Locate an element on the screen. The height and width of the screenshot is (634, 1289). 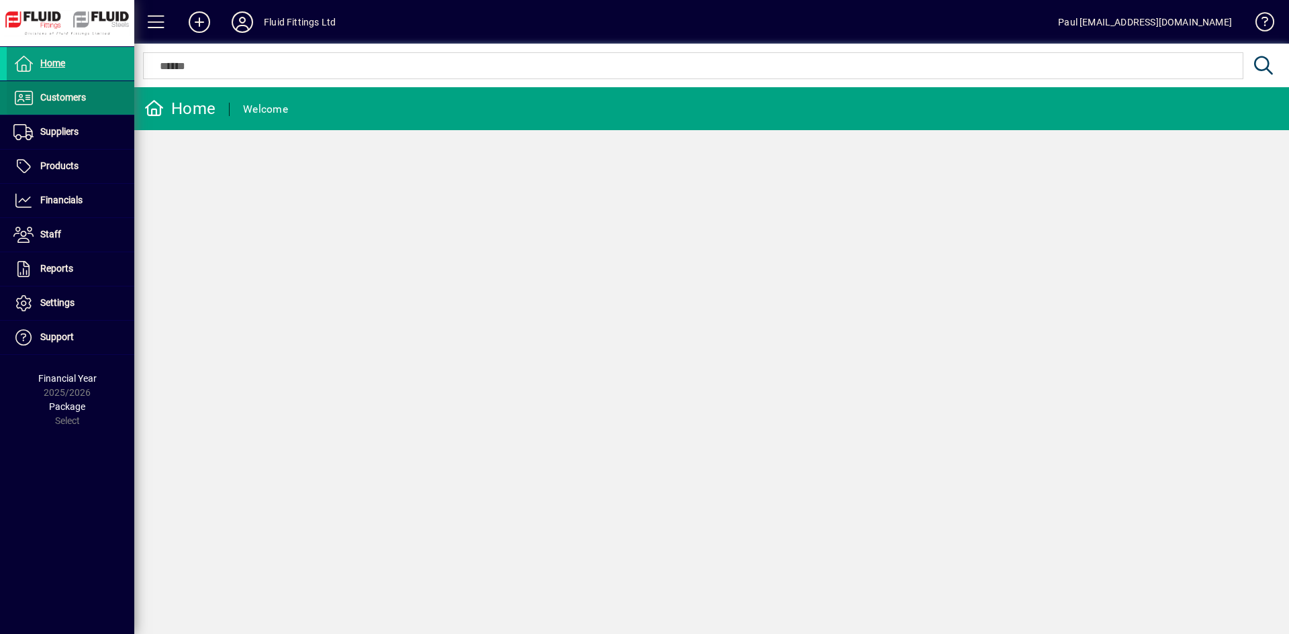
div: Welcome is located at coordinates (265, 109).